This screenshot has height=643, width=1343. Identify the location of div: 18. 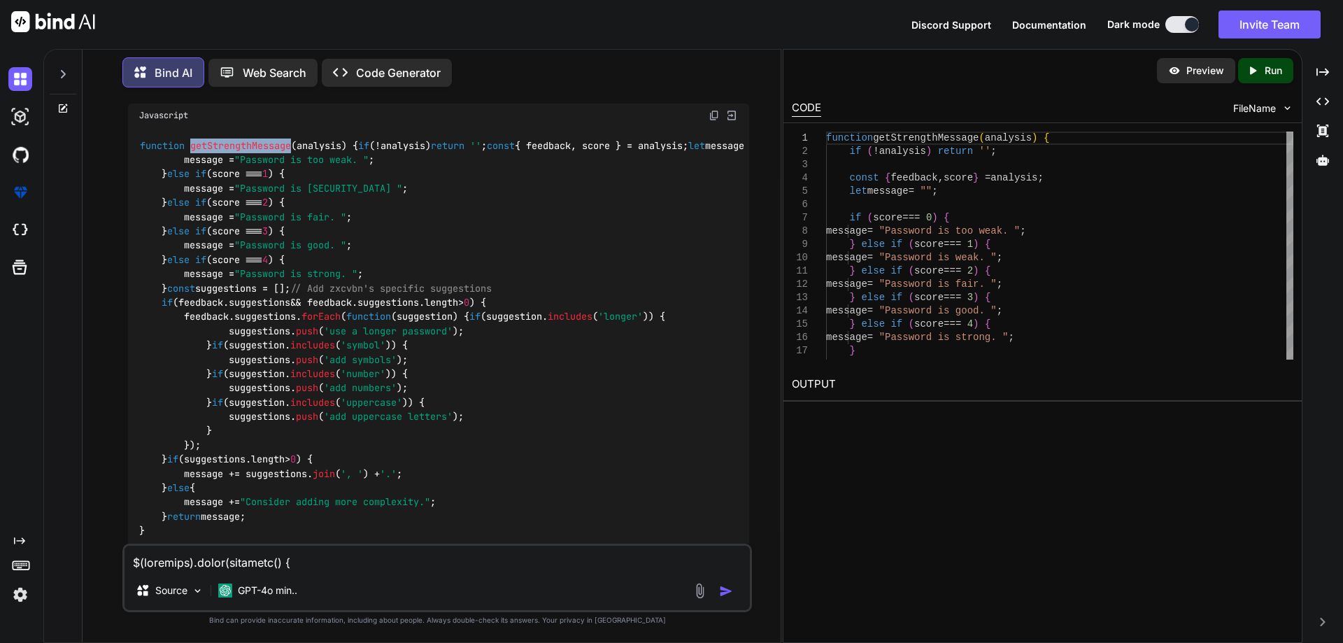
(800, 364).